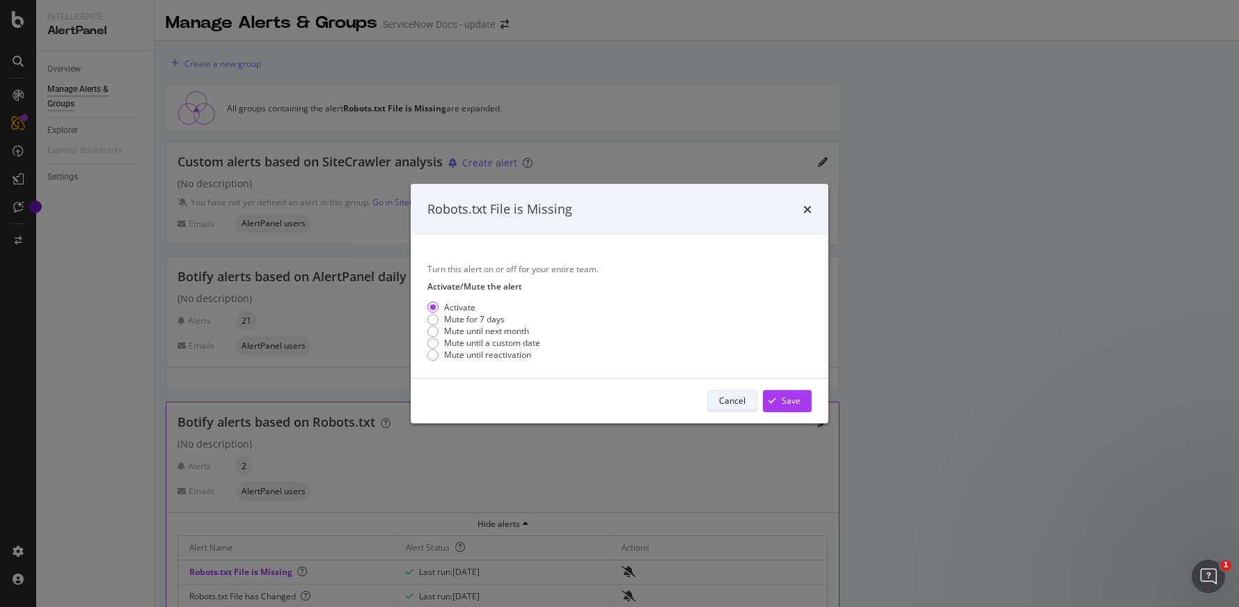 The image size is (1239, 607). I want to click on div: Turn this alert on or off for your entire team., so click(620, 269).